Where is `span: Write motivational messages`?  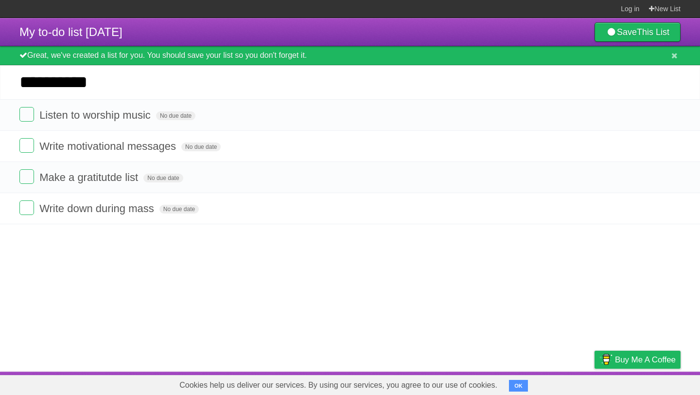
span: Write motivational messages is located at coordinates (109, 146).